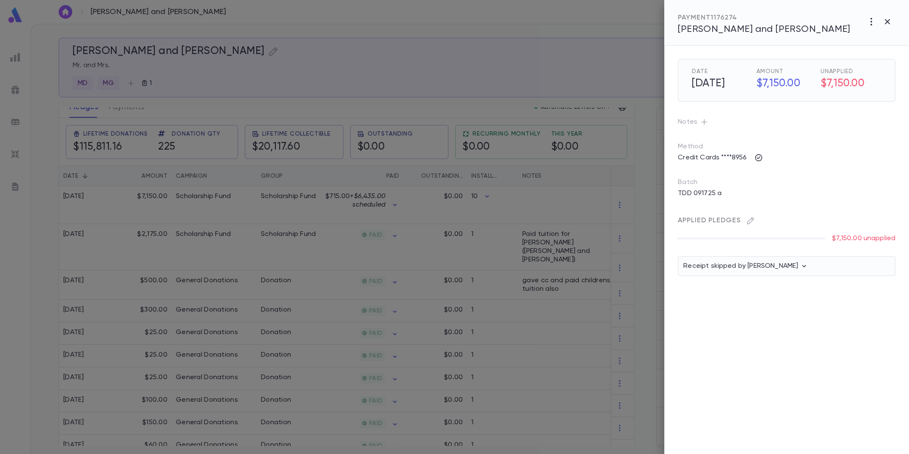  What do you see at coordinates (786, 71) in the screenshot?
I see `span: Amount` at bounding box center [786, 71].